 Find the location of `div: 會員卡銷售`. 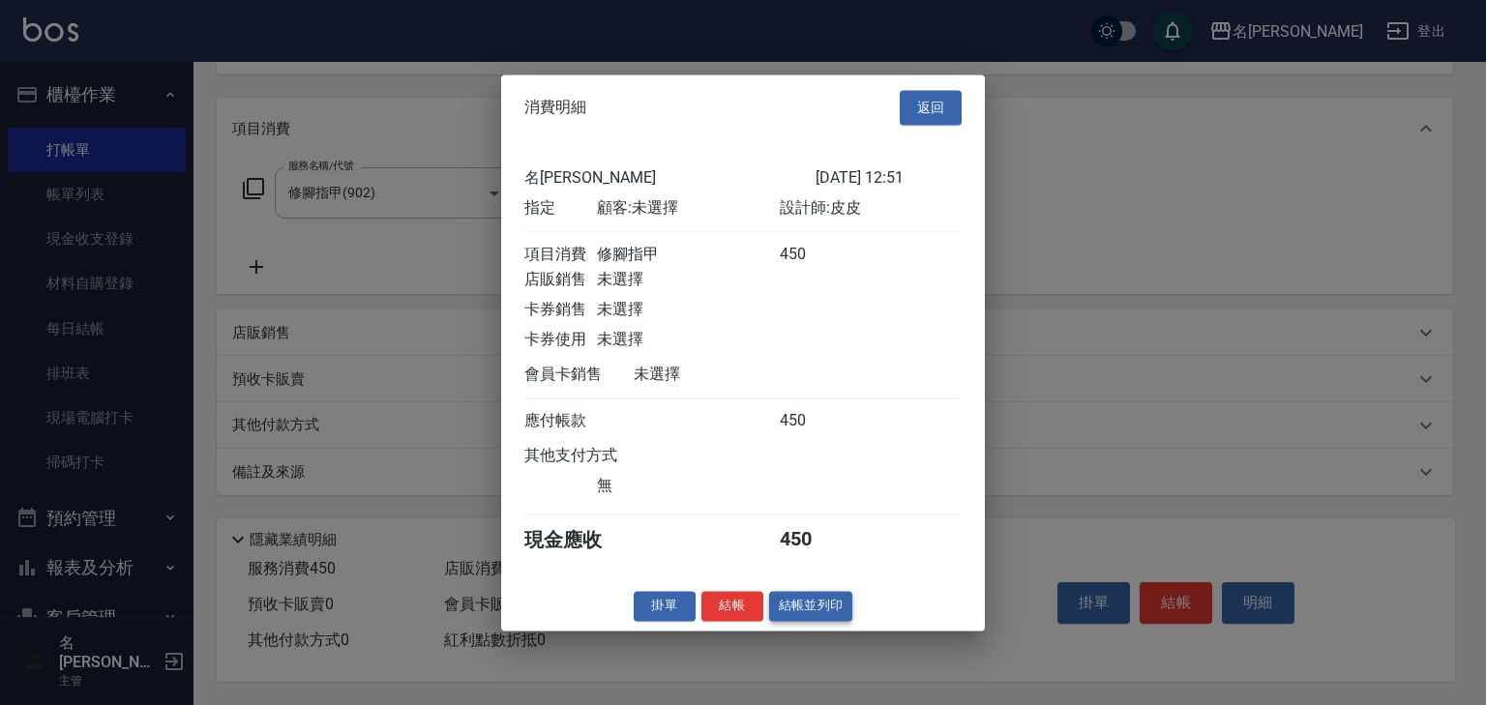

div: 會員卡銷售 is located at coordinates (579, 375).